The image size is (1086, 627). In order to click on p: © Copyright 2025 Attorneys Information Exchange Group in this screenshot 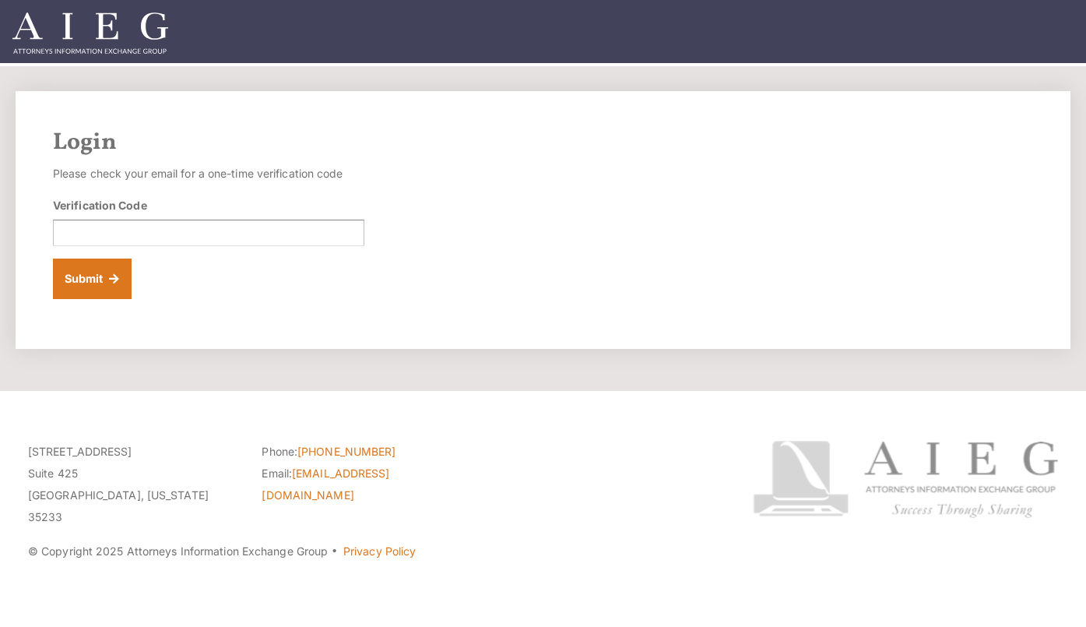, I will do `click(367, 551)`.